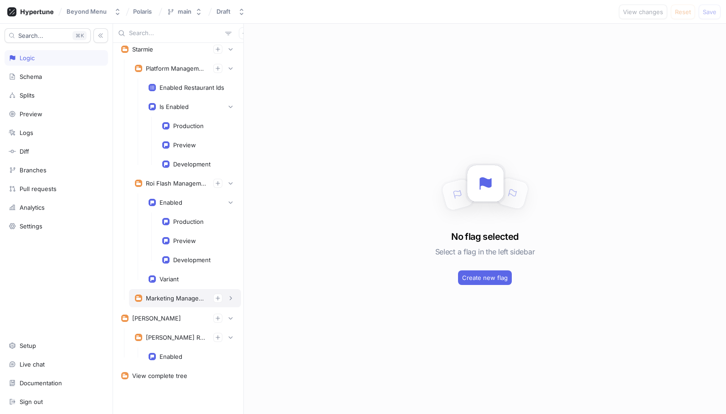 Image resolution: width=726 pixels, height=414 pixels. I want to click on div: Settings, so click(31, 226).